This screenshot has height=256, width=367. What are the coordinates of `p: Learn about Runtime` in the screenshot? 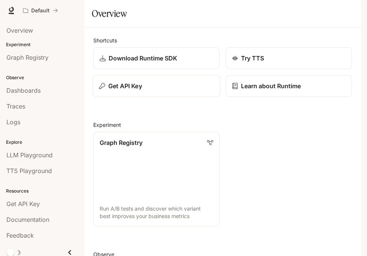 It's located at (271, 86).